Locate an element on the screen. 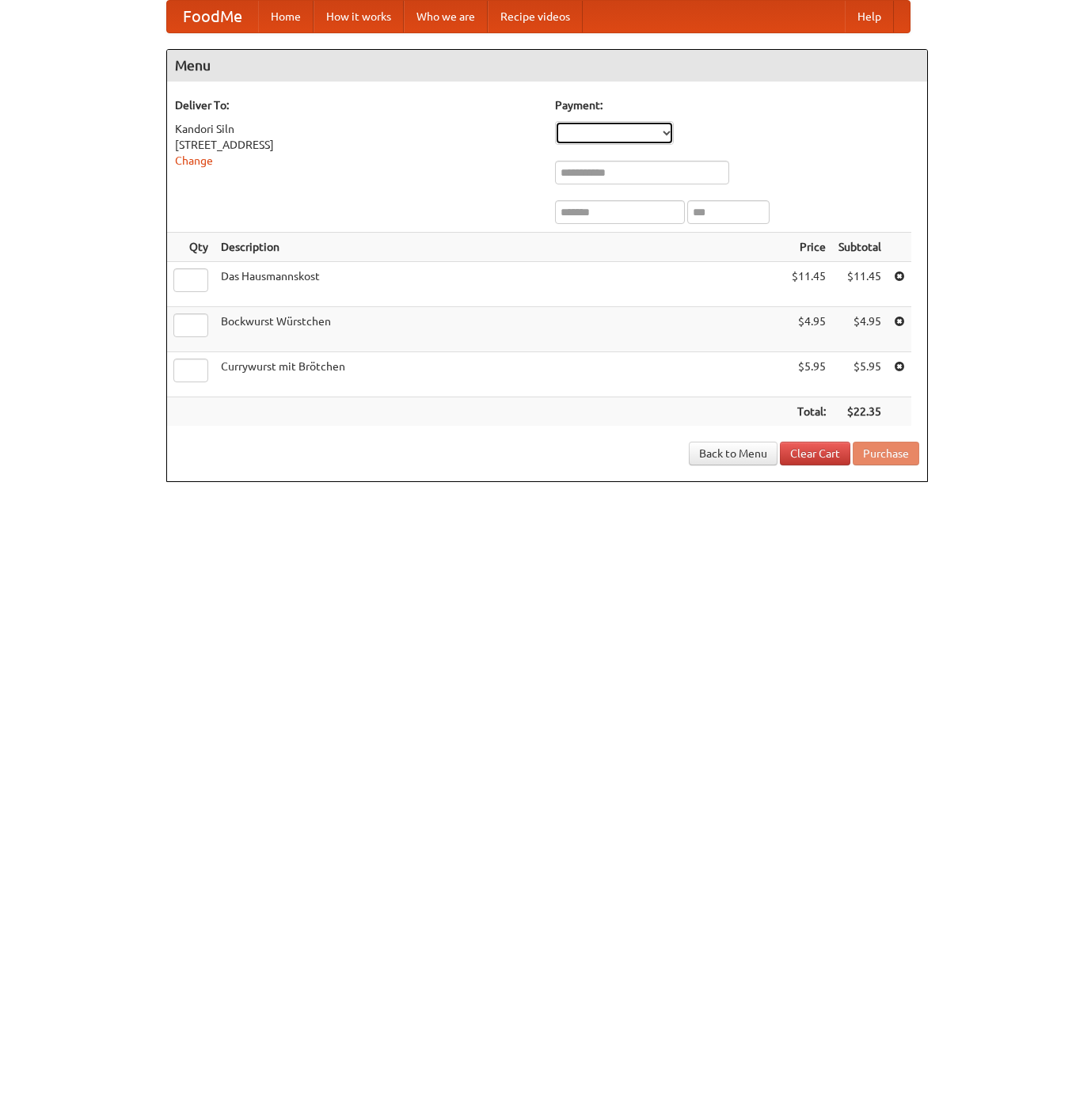 The width and height of the screenshot is (1076, 1120). td: Das Hausmannskost is located at coordinates (499, 284).